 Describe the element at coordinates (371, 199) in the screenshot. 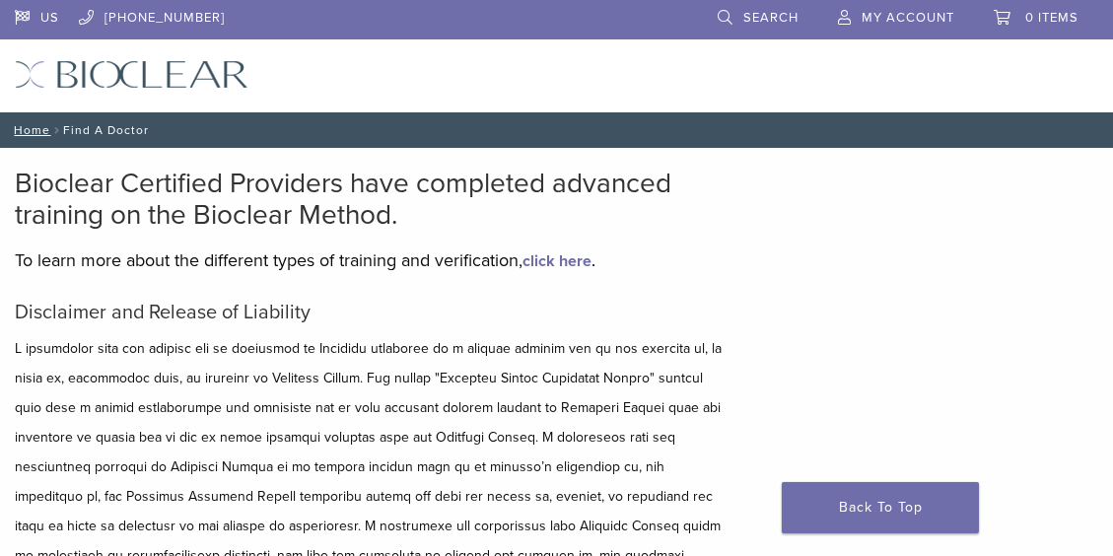

I see `h2: Bioclear Certified Providers have completed advanced training on the Bioclear Method.` at that location.